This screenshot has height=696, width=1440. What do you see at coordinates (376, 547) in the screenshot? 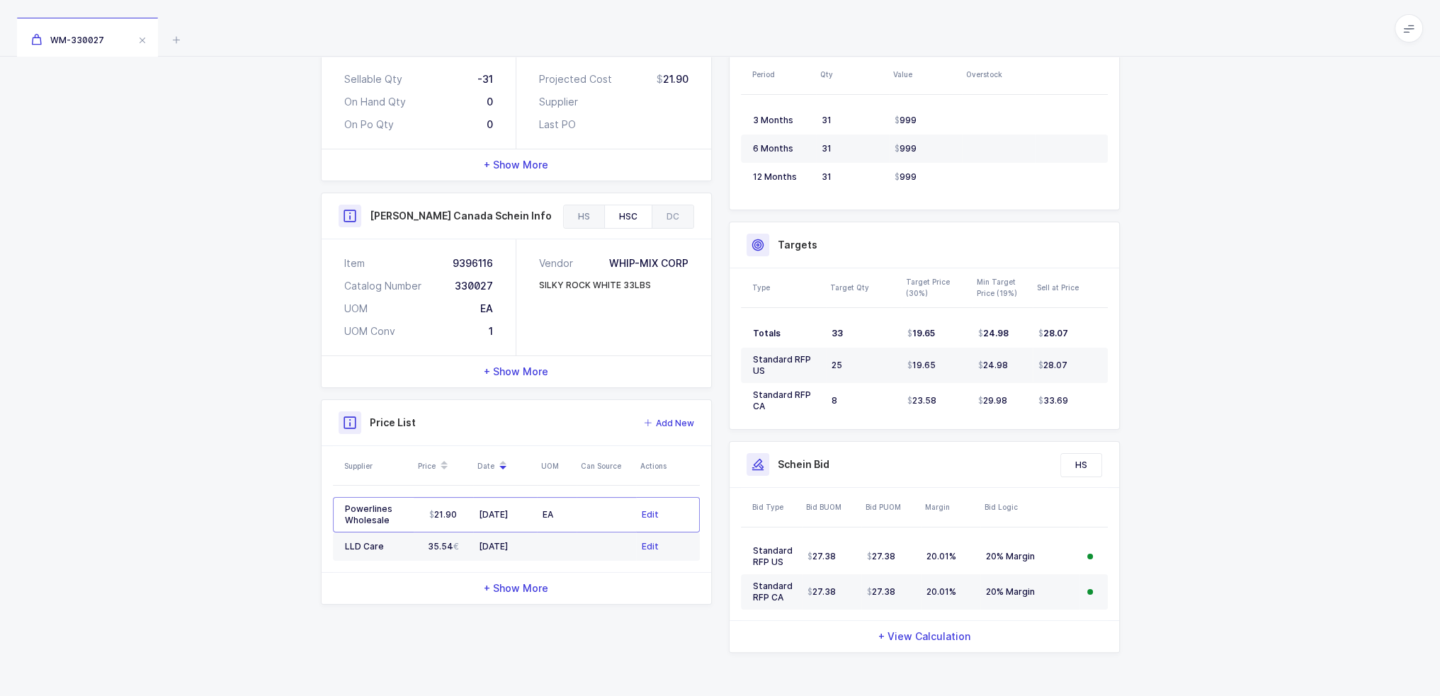
I see `div: LLD Care` at bounding box center [376, 547].